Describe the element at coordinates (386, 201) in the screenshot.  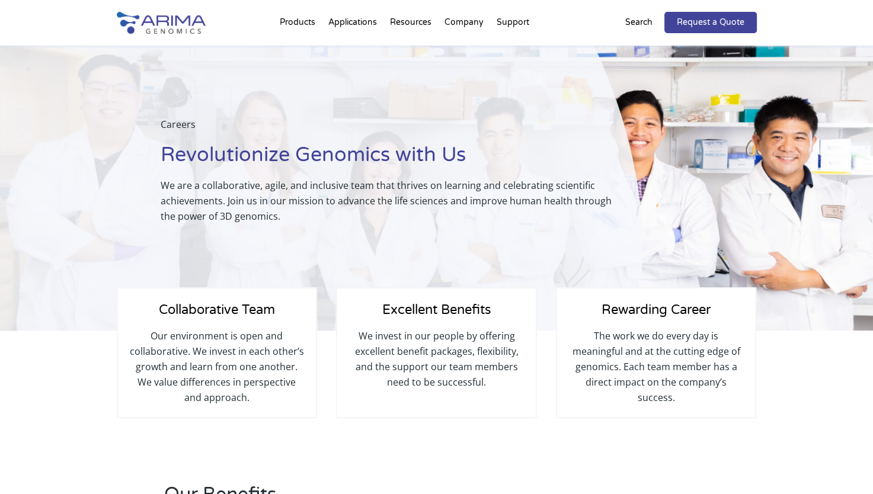
I see `p: We are a collaborative, agile, and inclusive team that thrives on learning and celebrating scient...` at that location.